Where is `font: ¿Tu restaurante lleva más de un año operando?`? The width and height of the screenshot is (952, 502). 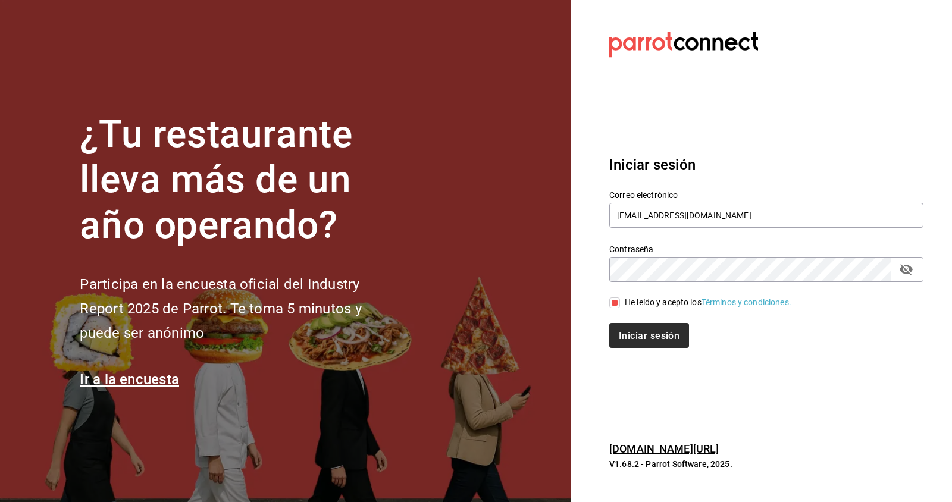 font: ¿Tu restaurante lleva más de un año operando? is located at coordinates (216, 180).